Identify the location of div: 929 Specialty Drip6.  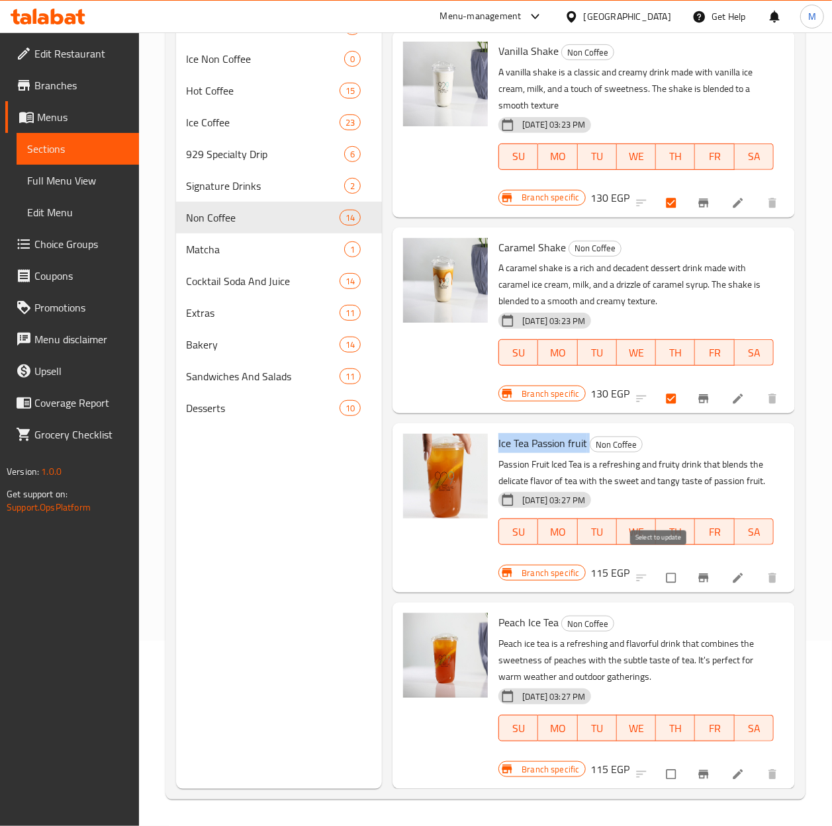
(279, 154).